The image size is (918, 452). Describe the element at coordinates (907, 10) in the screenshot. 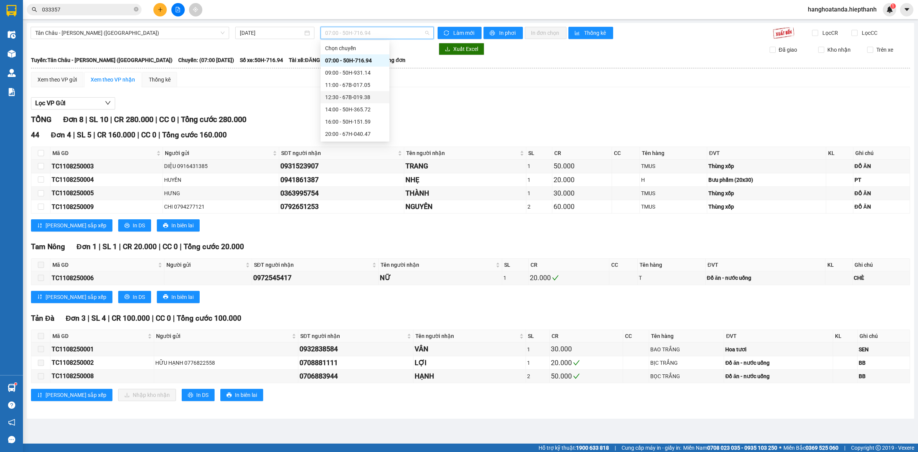

I see `span: caret-down` at that location.